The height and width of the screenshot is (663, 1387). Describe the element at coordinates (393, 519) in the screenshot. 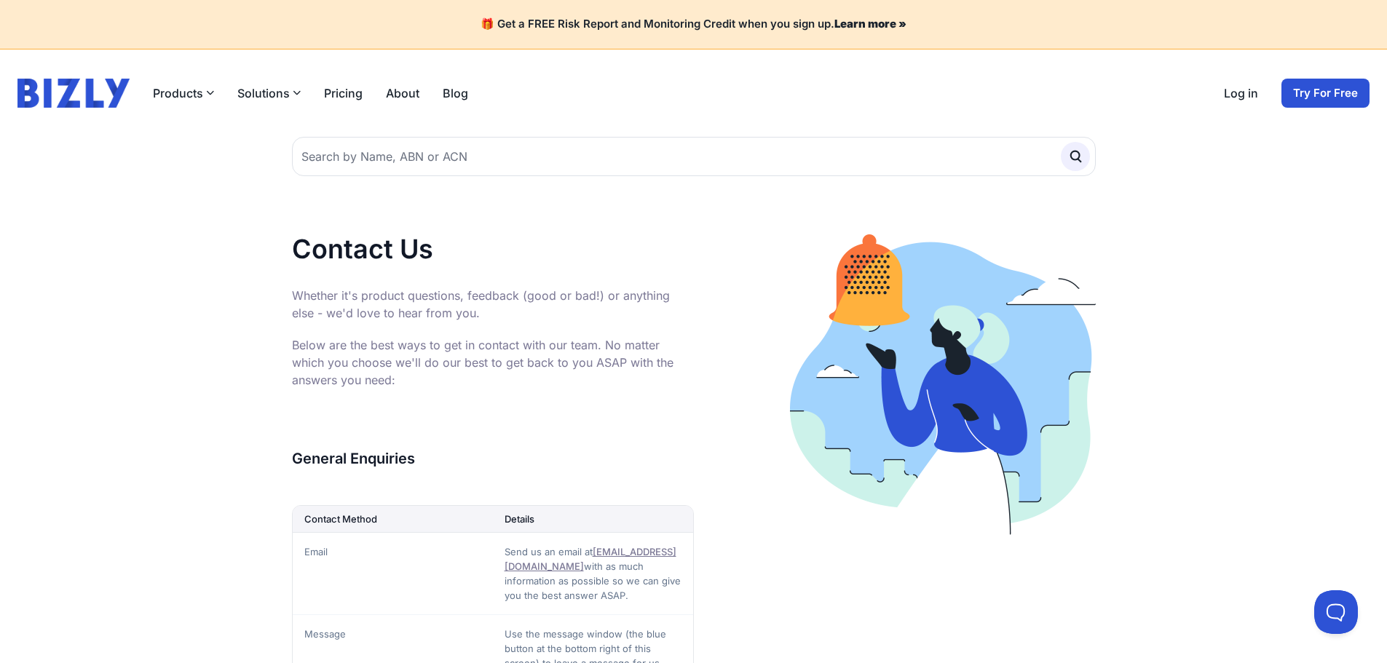

I see `th: Contact Method` at that location.